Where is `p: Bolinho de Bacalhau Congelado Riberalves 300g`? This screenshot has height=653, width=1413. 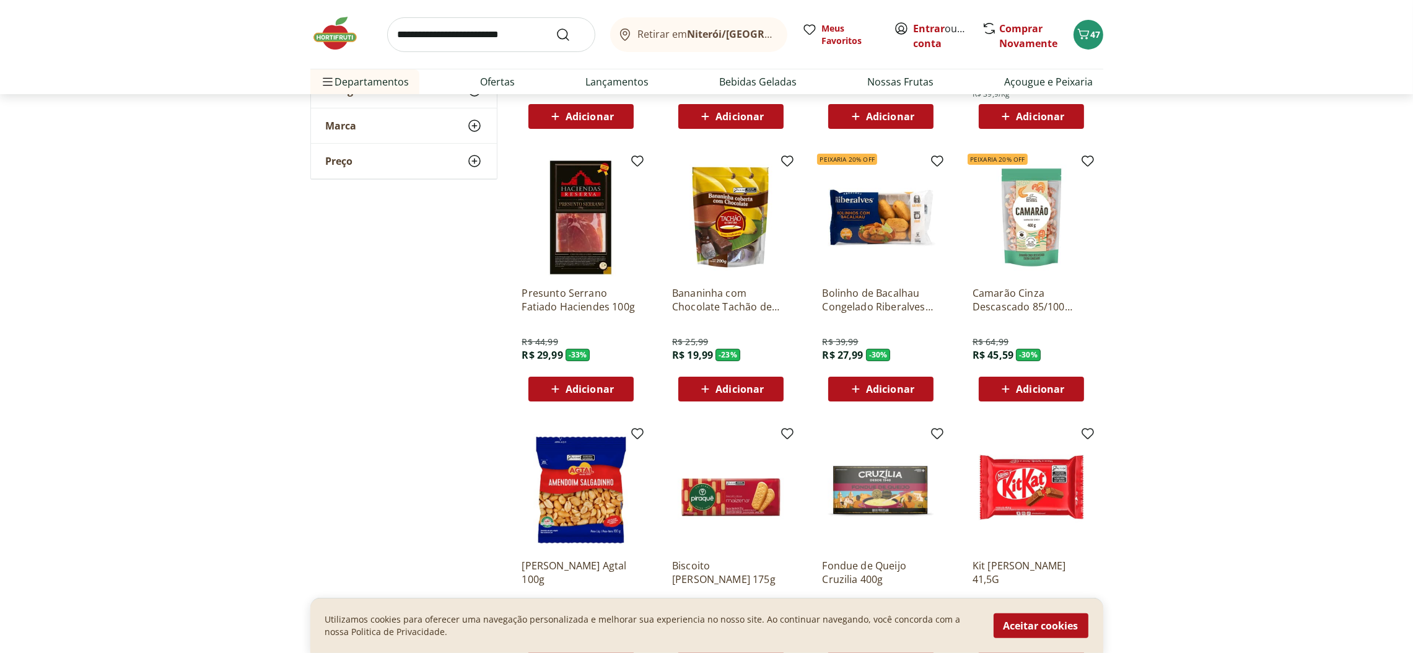
p: Bolinho de Bacalhau Congelado Riberalves 300g is located at coordinates (881, 300).